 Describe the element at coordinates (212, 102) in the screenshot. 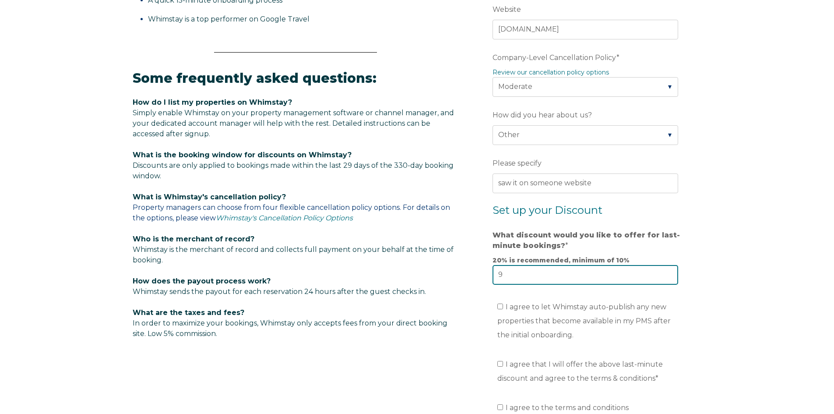

I see `span: How do I list my properties on Whimstay?` at that location.